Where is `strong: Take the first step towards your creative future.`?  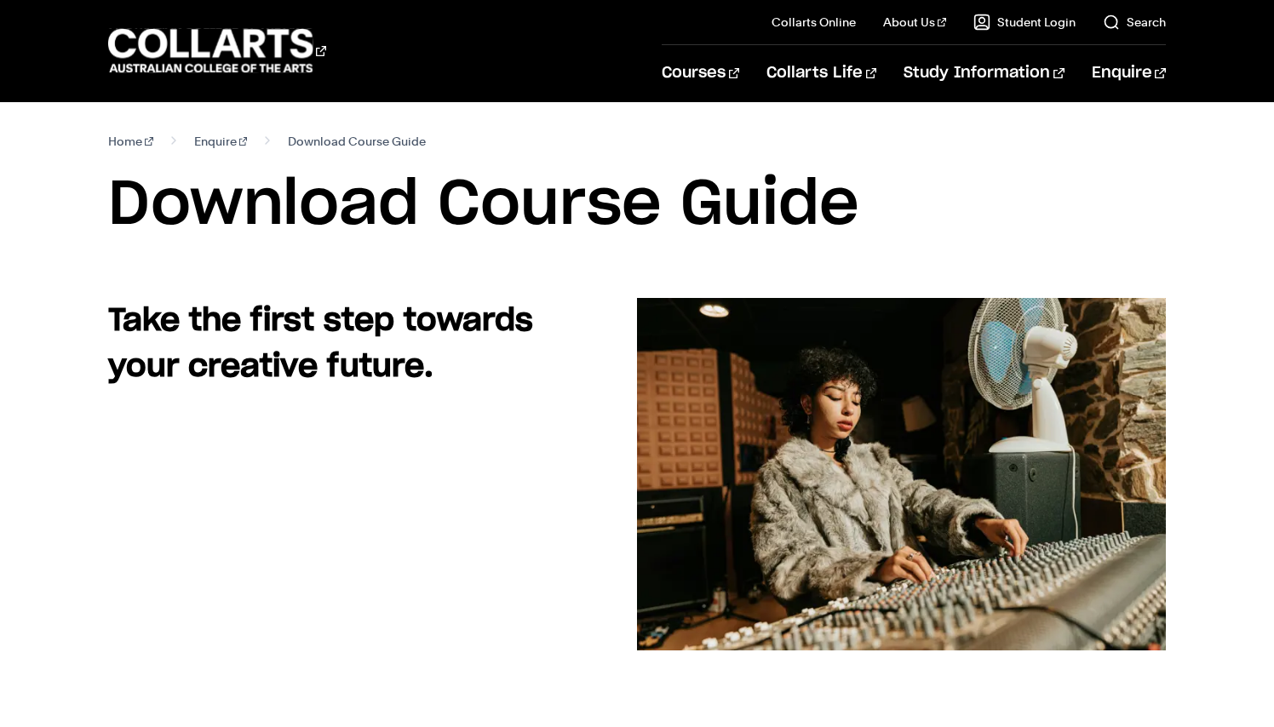
strong: Take the first step towards your creative future. is located at coordinates (320, 344).